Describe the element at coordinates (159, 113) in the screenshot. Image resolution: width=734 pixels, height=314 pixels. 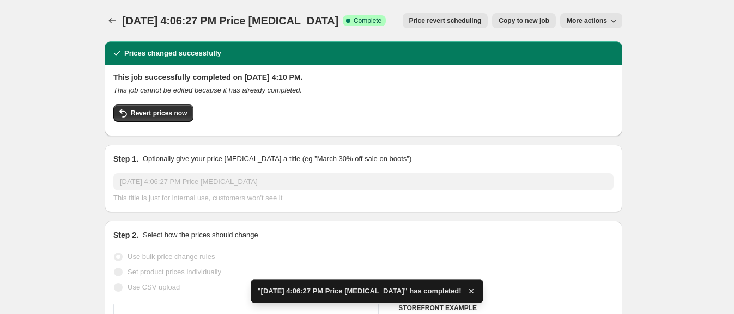
I see `span: Revert prices now` at that location.